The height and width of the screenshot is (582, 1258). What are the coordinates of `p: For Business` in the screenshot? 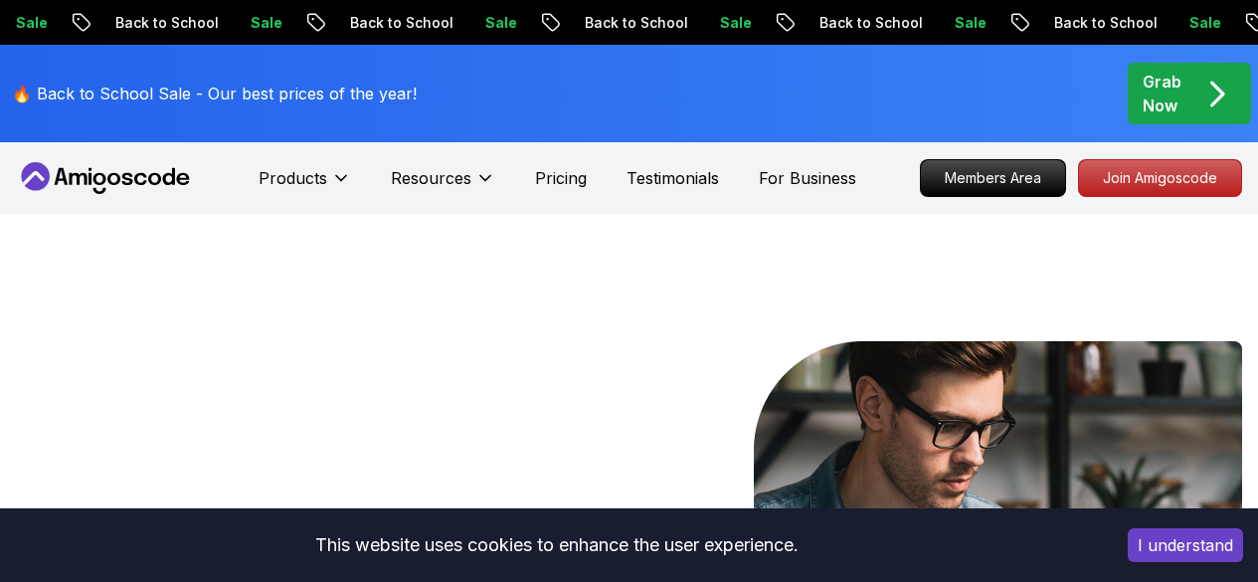 It's located at (807, 178).